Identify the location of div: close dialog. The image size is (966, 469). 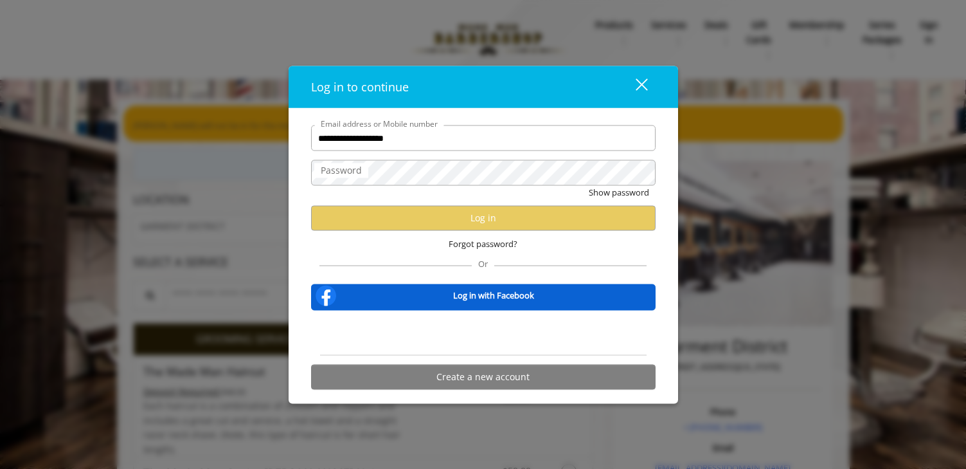
(634, 87).